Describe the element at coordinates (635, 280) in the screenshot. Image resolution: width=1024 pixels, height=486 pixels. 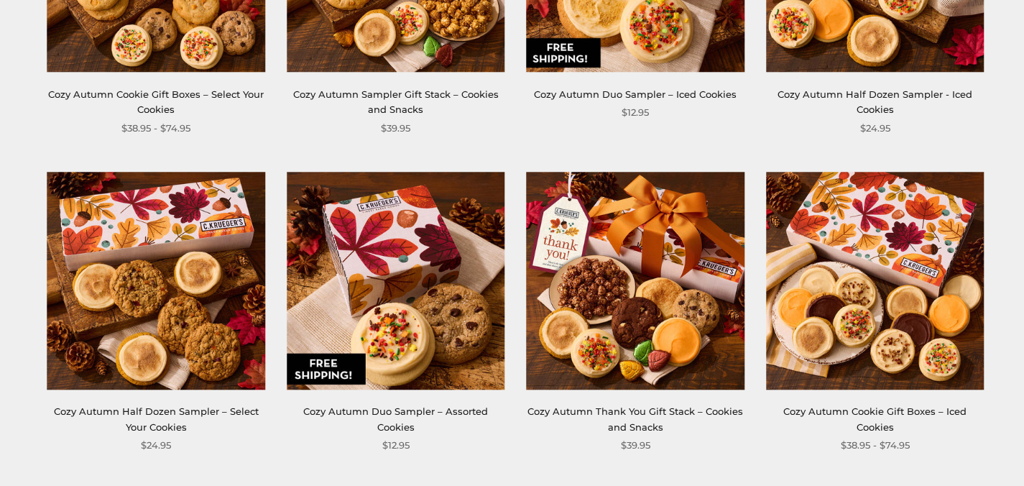
I see `img: Cozy Autumn Thank You Gift Stack – Cookies and Snacks` at that location.